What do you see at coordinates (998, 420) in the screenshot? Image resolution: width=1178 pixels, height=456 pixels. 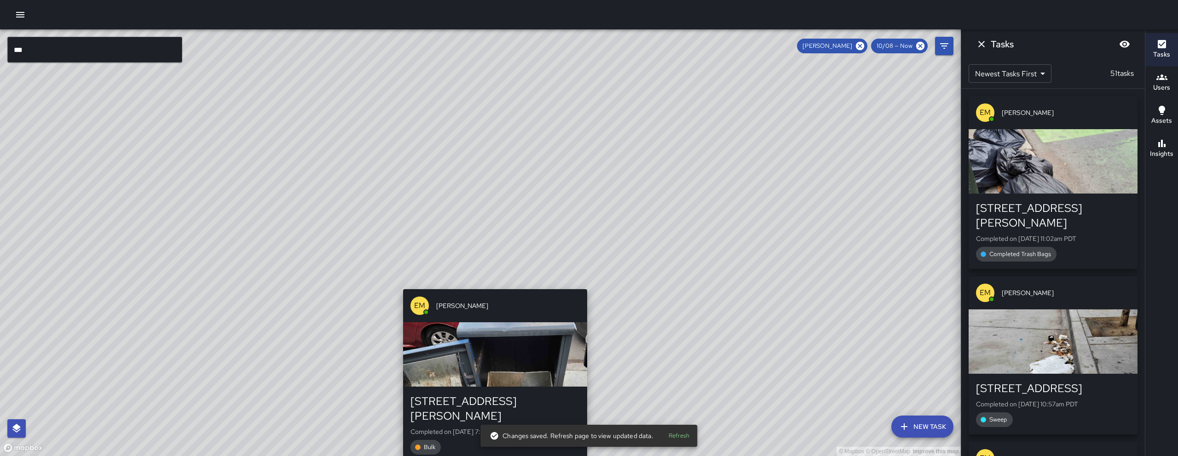 I see `span: Sweep` at bounding box center [998, 420].